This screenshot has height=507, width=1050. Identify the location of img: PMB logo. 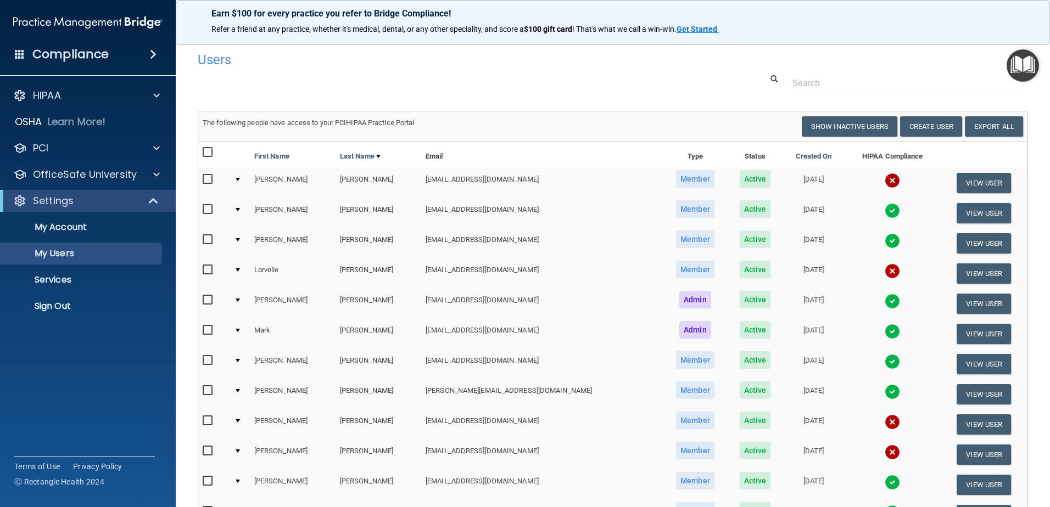
(88, 23).